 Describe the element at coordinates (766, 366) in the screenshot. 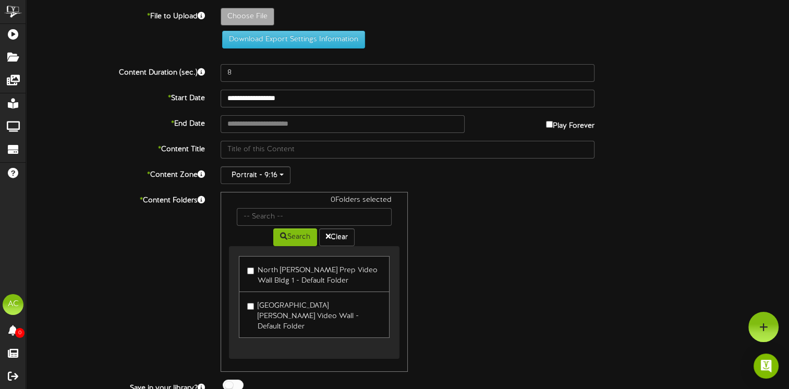

I see `div: Open Intercom Messenger` at that location.